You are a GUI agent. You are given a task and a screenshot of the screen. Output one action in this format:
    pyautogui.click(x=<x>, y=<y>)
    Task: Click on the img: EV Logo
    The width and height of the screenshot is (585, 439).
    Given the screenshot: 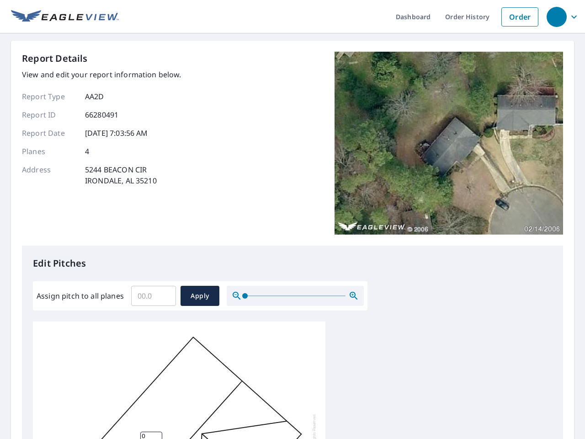 What is the action you would take?
    pyautogui.click(x=65, y=17)
    